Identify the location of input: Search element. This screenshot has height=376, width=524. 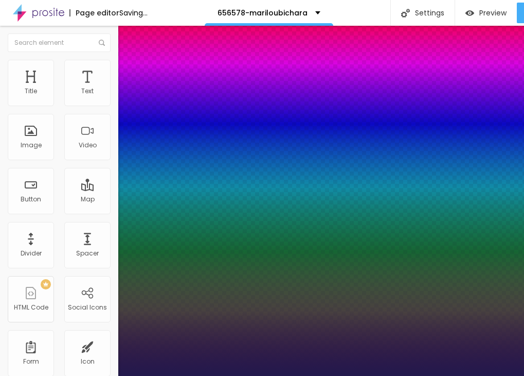
(59, 43).